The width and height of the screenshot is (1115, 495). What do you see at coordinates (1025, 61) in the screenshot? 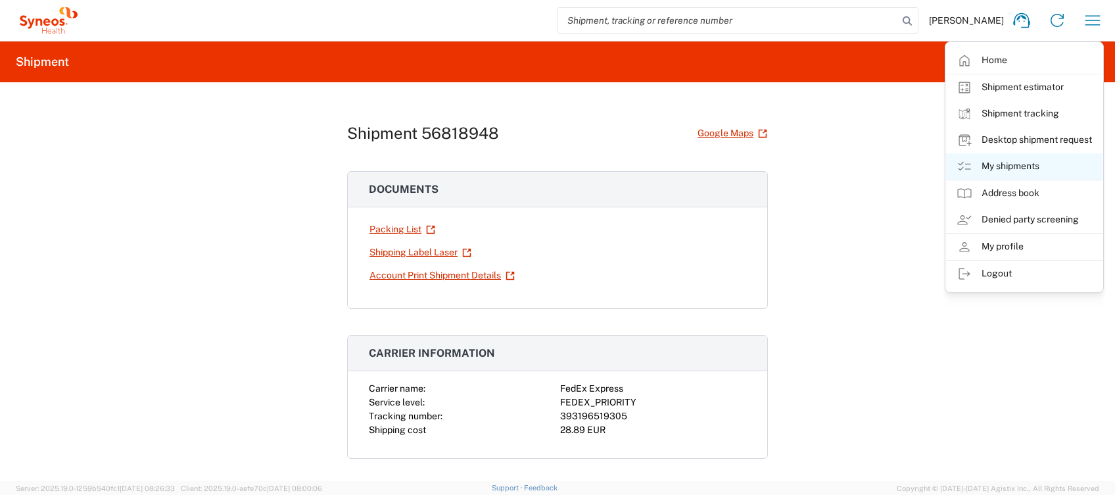
I see `a: Home` at bounding box center [1025, 61].